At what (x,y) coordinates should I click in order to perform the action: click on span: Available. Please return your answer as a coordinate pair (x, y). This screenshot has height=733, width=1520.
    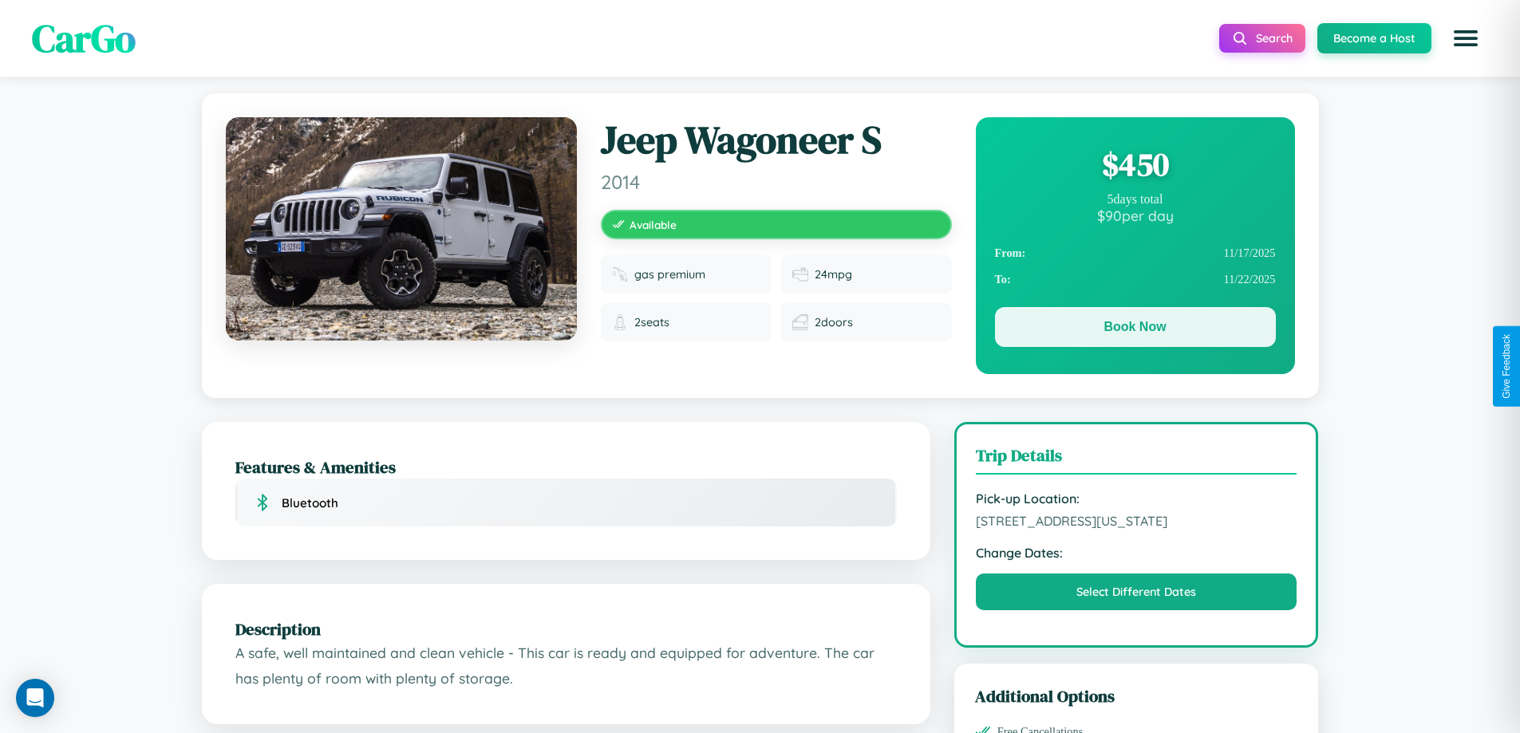
    Looking at the image, I should click on (653, 224).